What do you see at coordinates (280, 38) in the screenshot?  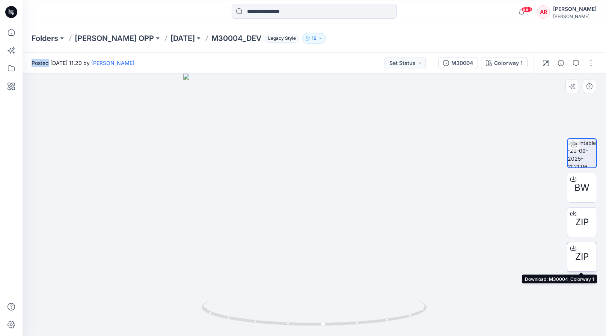 I see `button: Legacy Style` at bounding box center [280, 38].